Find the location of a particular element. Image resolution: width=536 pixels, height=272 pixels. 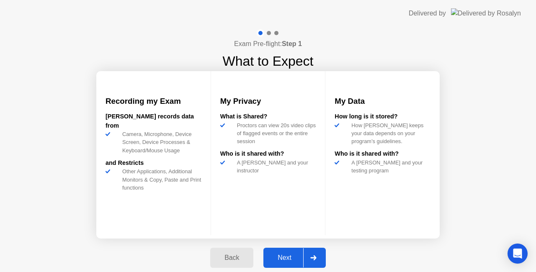

div: Open Intercom Messenger is located at coordinates (518, 254).